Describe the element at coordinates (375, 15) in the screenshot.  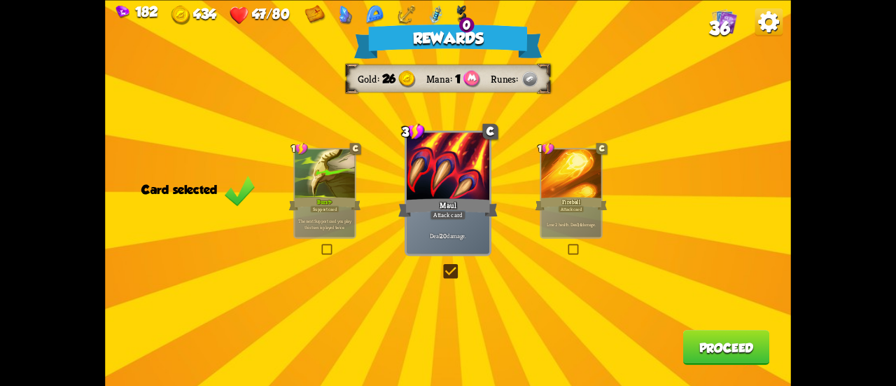
I see `img: Ruler - Increase damage of Scratch, Claw and Maul cards by 2.` at that location.